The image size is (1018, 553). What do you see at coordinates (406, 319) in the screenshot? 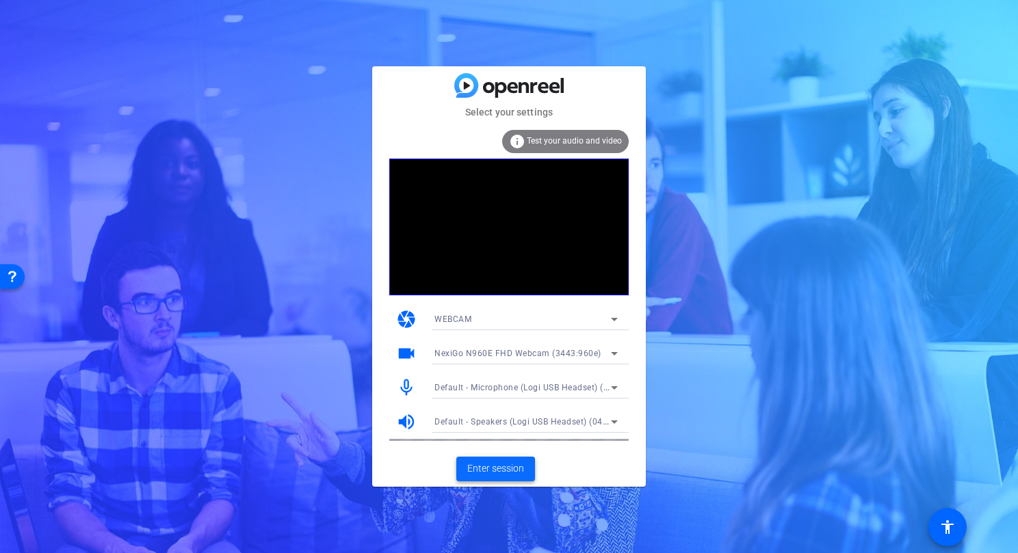
I see `mat-icon: camera` at bounding box center [406, 319].